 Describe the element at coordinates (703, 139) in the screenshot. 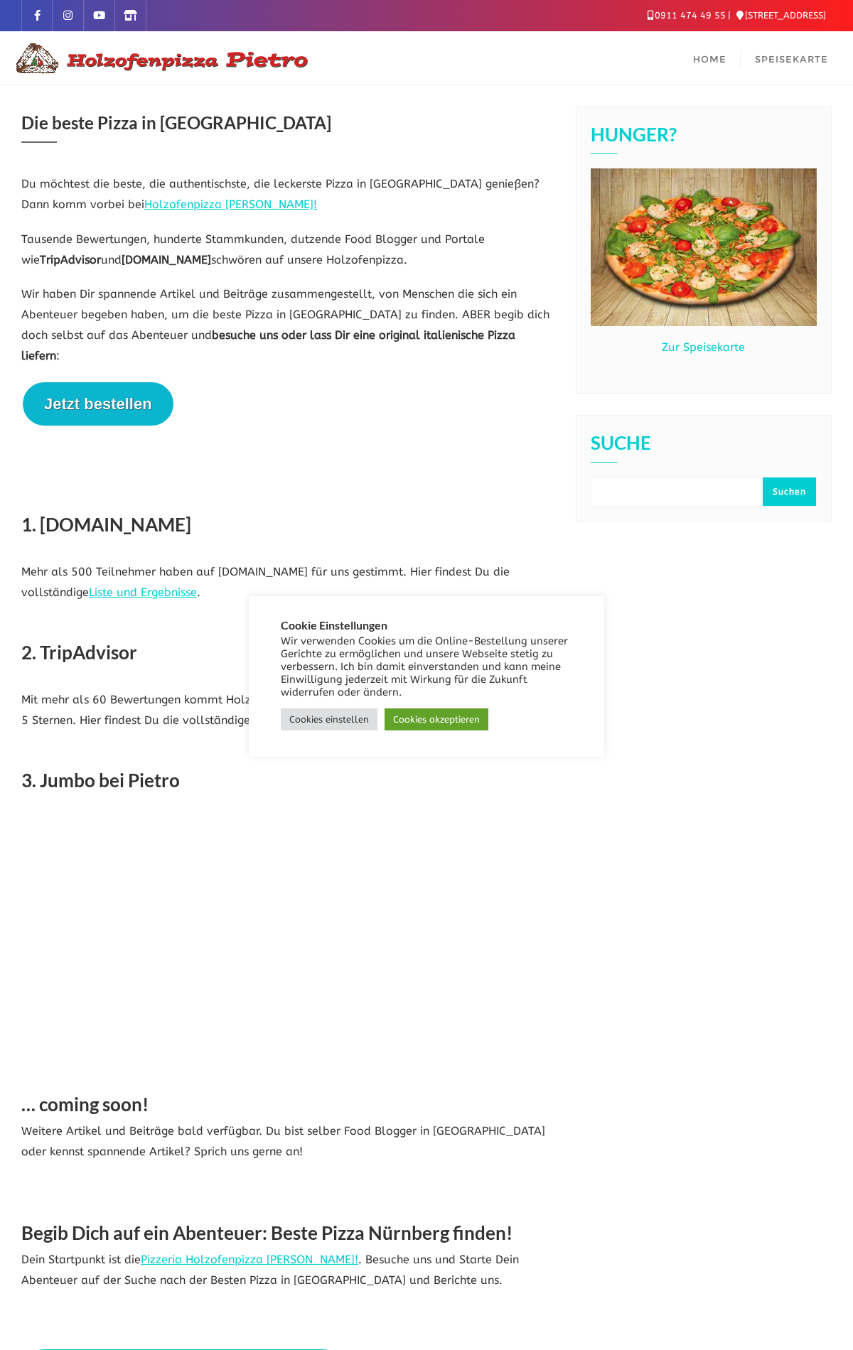

I see `h2: Hunger?` at that location.